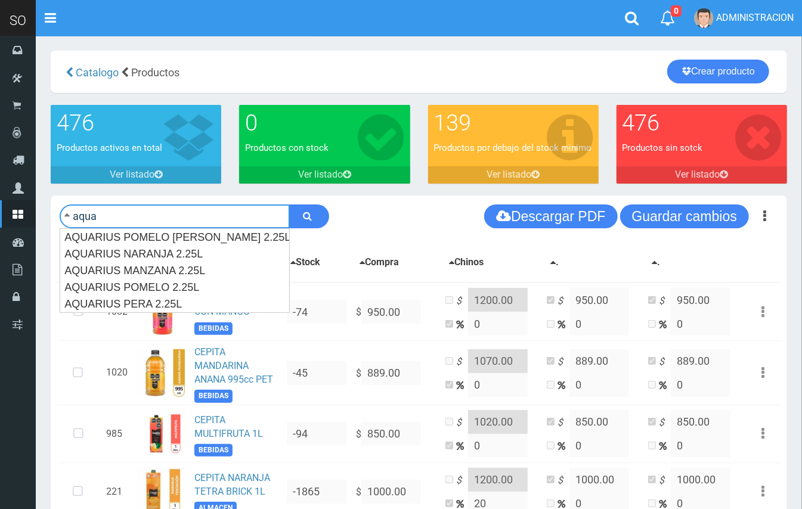  I want to click on input: Ingrese su busqueda, so click(175, 216).